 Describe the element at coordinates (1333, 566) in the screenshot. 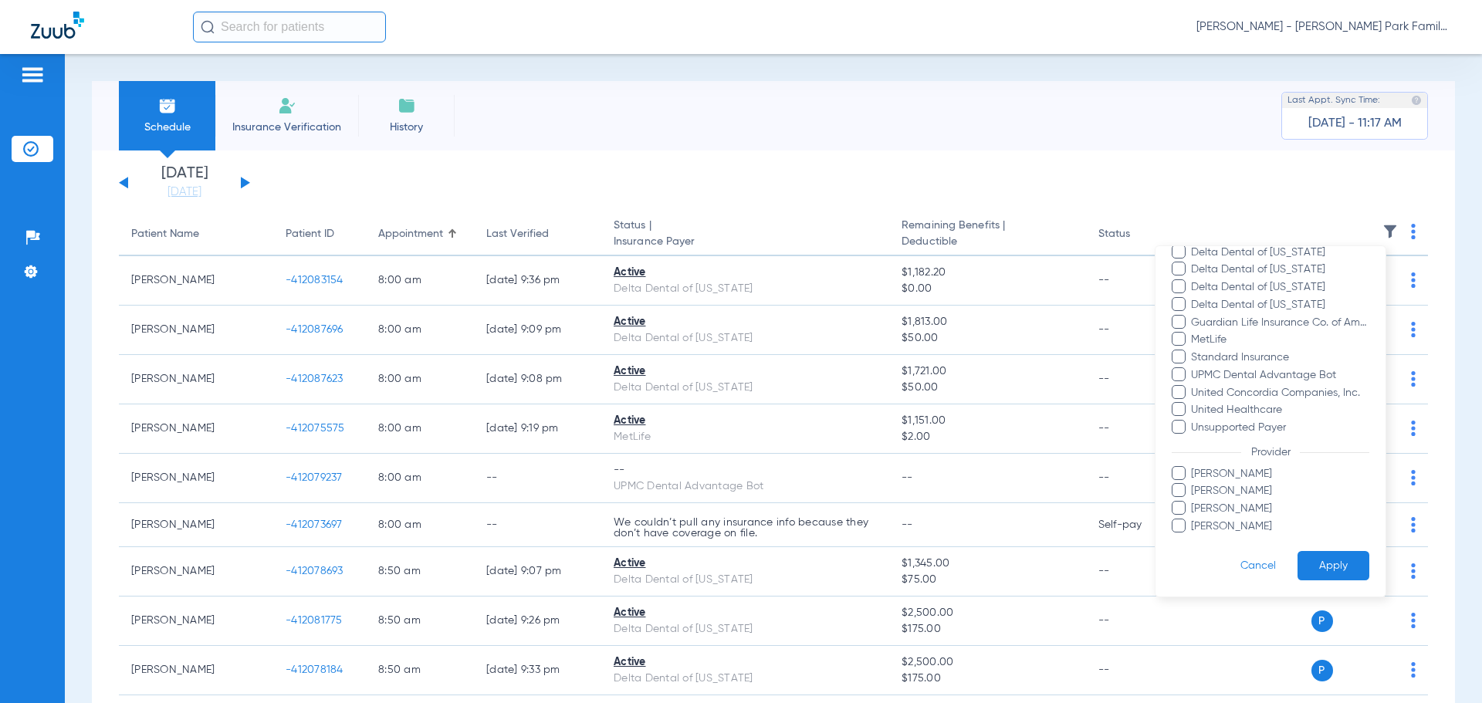

I see `button: Apply` at that location.